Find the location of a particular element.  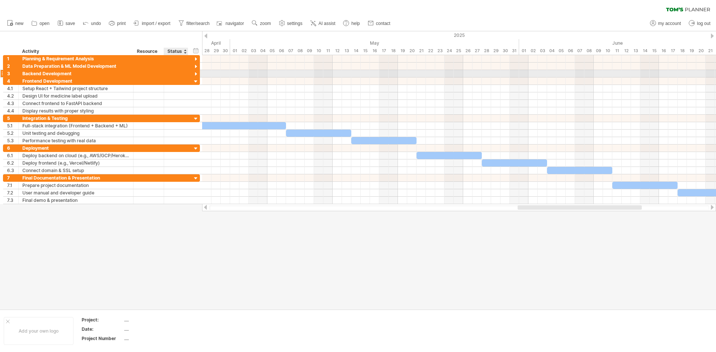

div: Saturday, 7 June 2025 is located at coordinates (579, 51).